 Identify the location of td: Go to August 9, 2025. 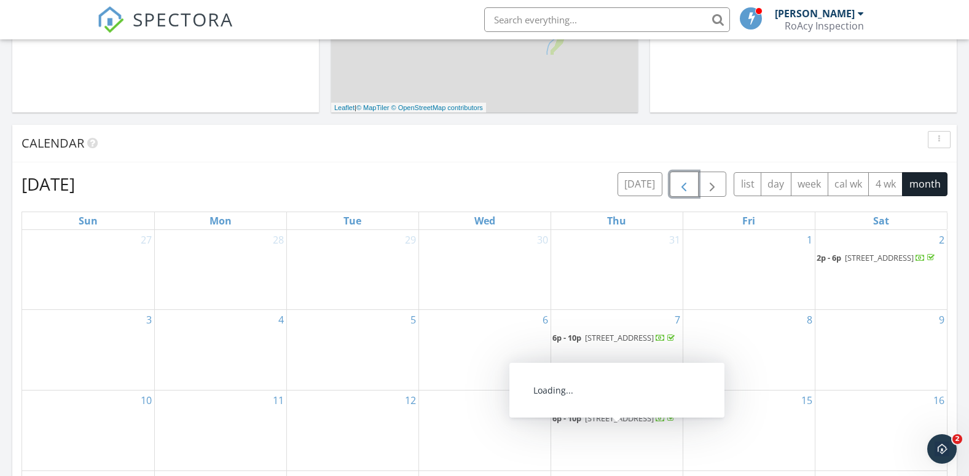
(881, 349).